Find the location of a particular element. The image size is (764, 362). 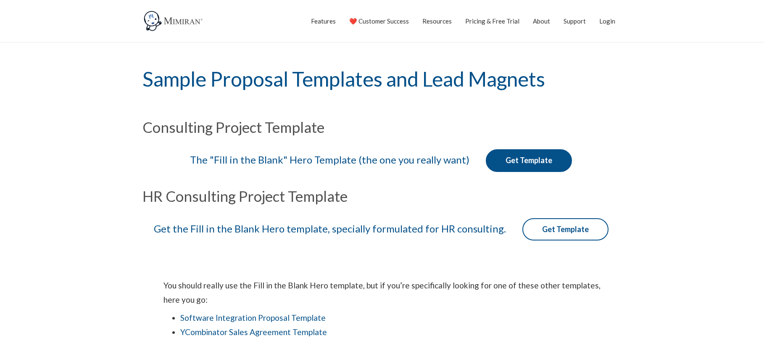

h2: Consulting Project Template is located at coordinates (382, 127).